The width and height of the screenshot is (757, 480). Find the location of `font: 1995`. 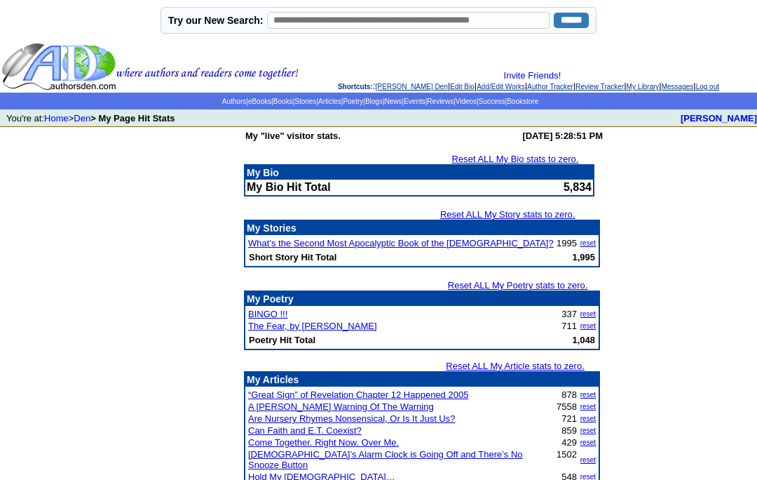

font: 1995 is located at coordinates (567, 243).